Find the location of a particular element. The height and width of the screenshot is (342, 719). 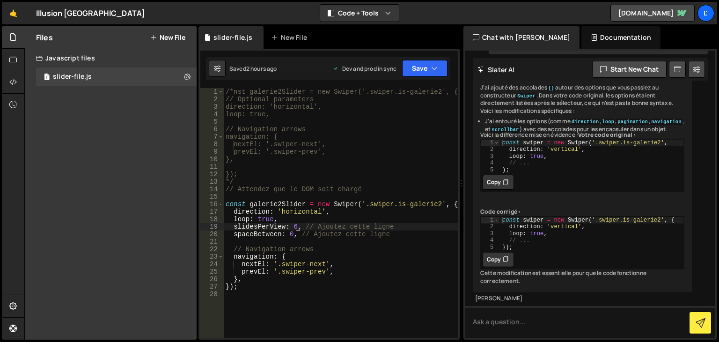

div: 6 is located at coordinates (212, 129).